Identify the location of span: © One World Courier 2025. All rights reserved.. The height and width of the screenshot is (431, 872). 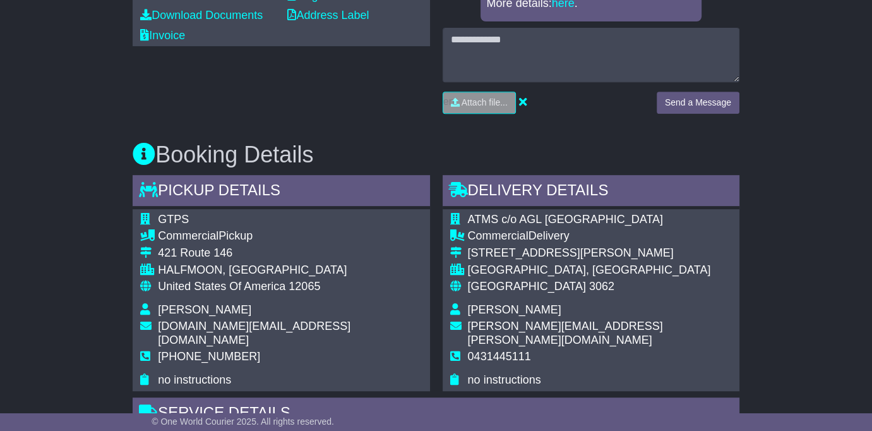
(243, 421).